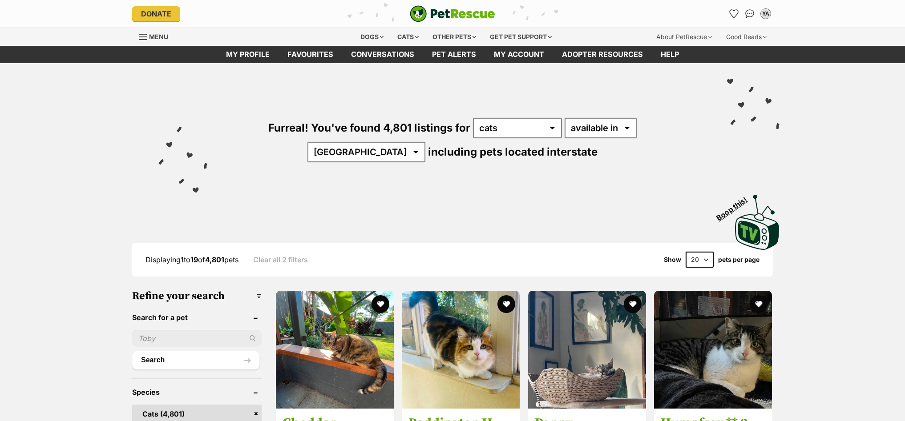 Image resolution: width=905 pixels, height=421 pixels. I want to click on img: Humpfrey ** 2nd Chance Cat Rescue ** - Domestic Short Hair (DSH) Cat, so click(712, 350).